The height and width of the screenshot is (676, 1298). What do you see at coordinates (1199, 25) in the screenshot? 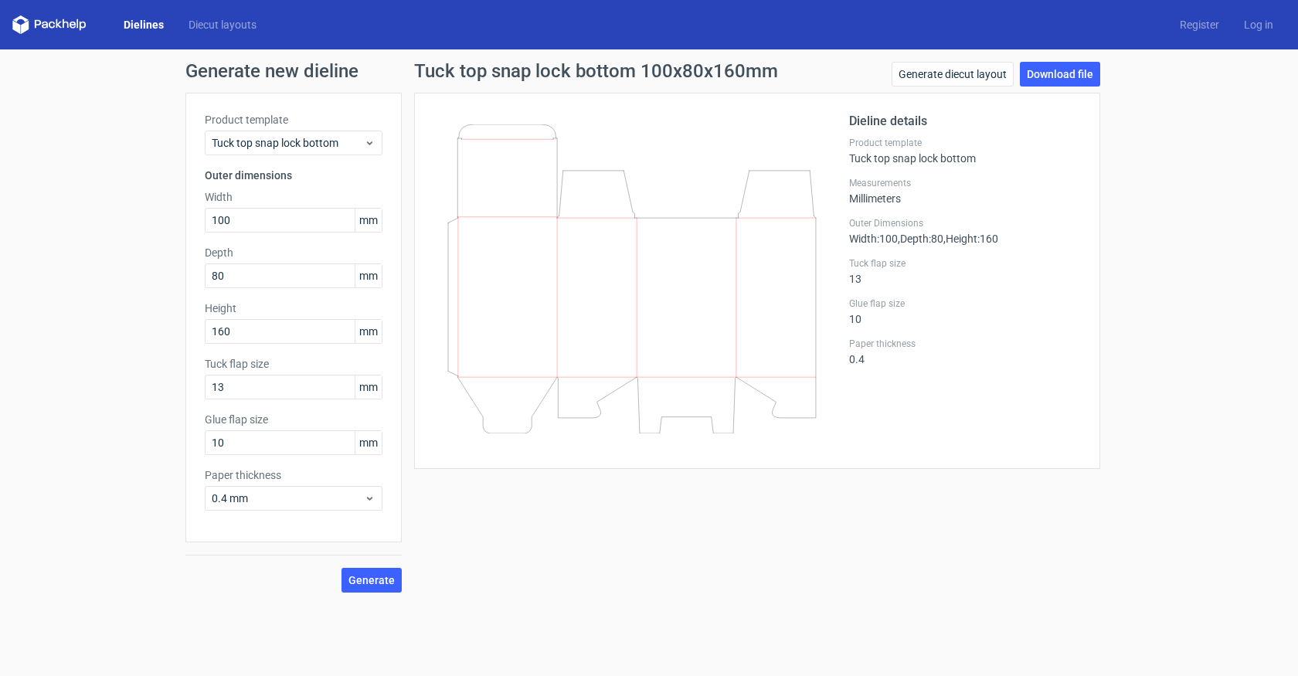
I see `a: Register` at bounding box center [1199, 25].